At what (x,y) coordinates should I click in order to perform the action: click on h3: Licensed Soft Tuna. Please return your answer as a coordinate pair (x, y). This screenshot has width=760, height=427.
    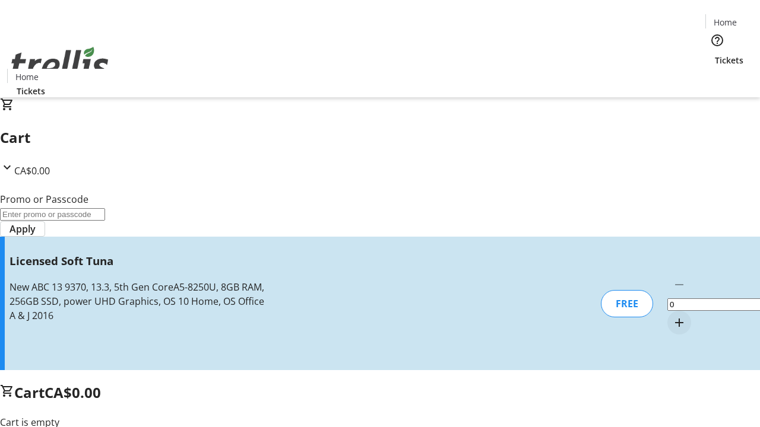
    Looking at the image, I should click on (139, 261).